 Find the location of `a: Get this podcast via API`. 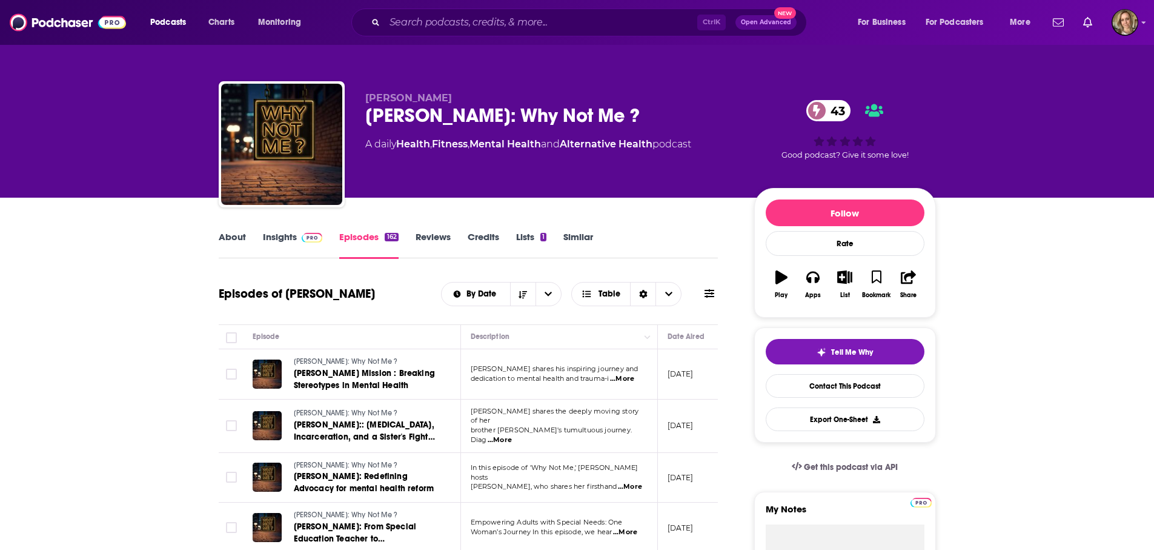

a: Get this podcast via API is located at coordinates (845, 467).